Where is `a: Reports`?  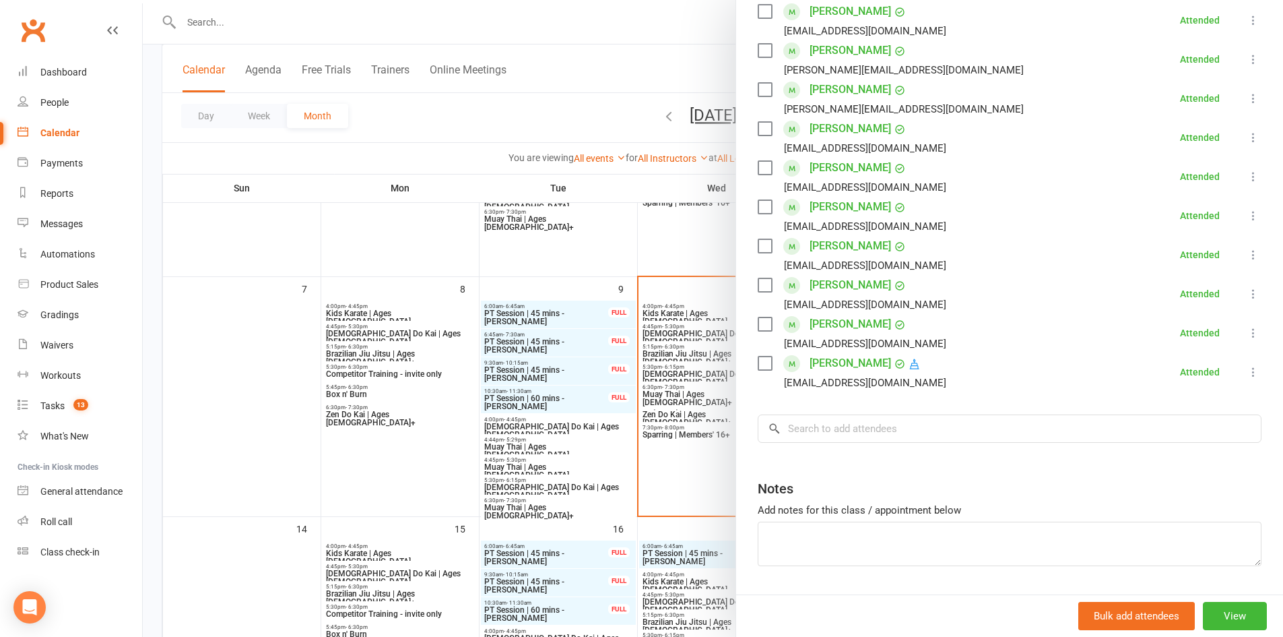 a: Reports is located at coordinates (80, 193).